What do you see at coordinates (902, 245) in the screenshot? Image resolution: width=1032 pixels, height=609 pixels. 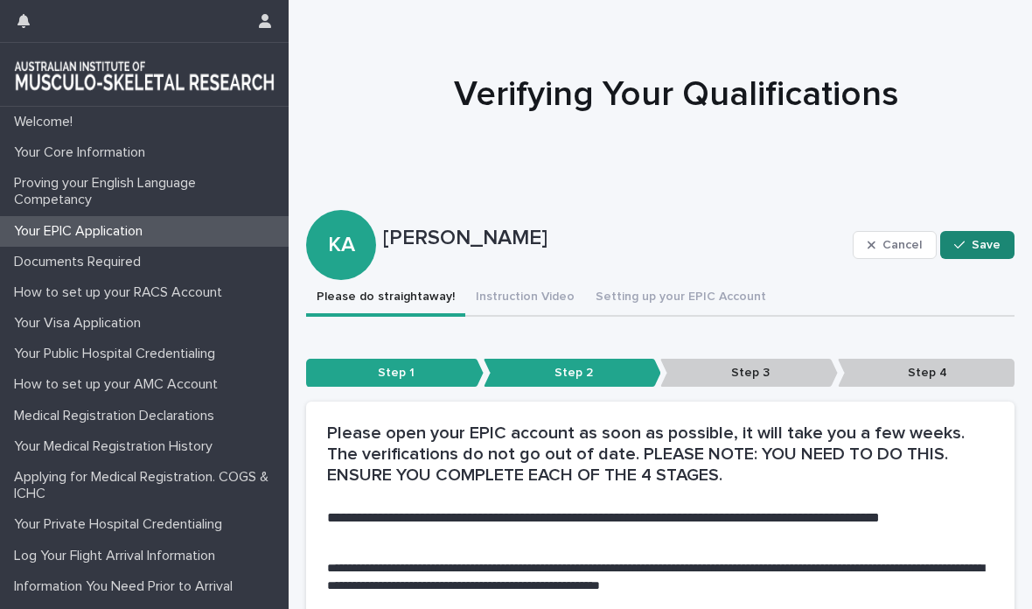 I see `span: Cancel` at bounding box center [902, 245].